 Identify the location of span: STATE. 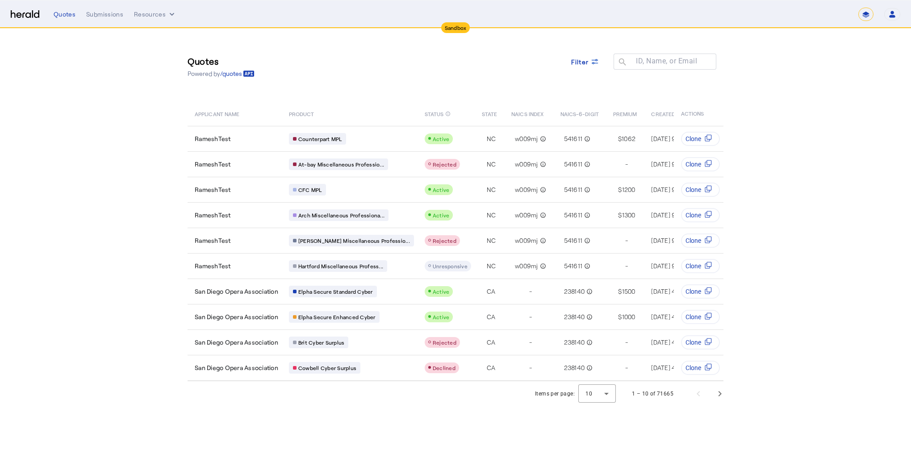
(489, 113).